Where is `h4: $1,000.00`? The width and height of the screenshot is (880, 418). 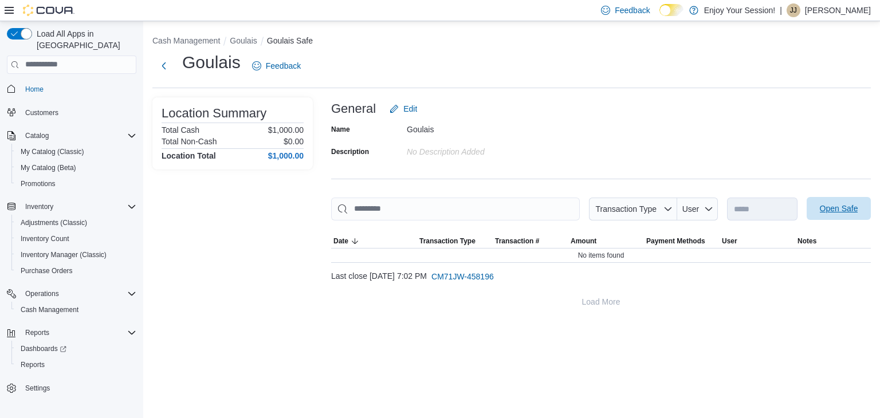 h4: $1,000.00 is located at coordinates (286, 156).